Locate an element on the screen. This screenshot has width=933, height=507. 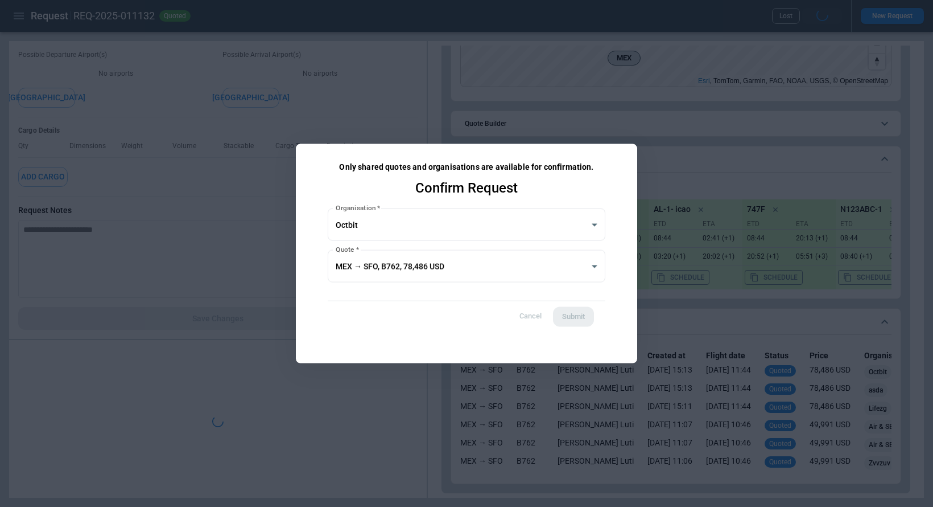
div: Octbit is located at coordinates (467, 224).